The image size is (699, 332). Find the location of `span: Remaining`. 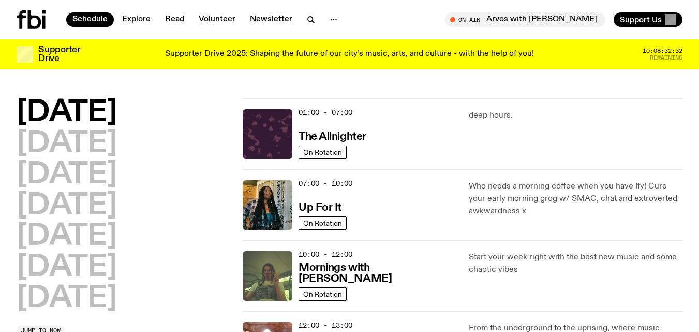

span: Remaining is located at coordinates (666, 57).